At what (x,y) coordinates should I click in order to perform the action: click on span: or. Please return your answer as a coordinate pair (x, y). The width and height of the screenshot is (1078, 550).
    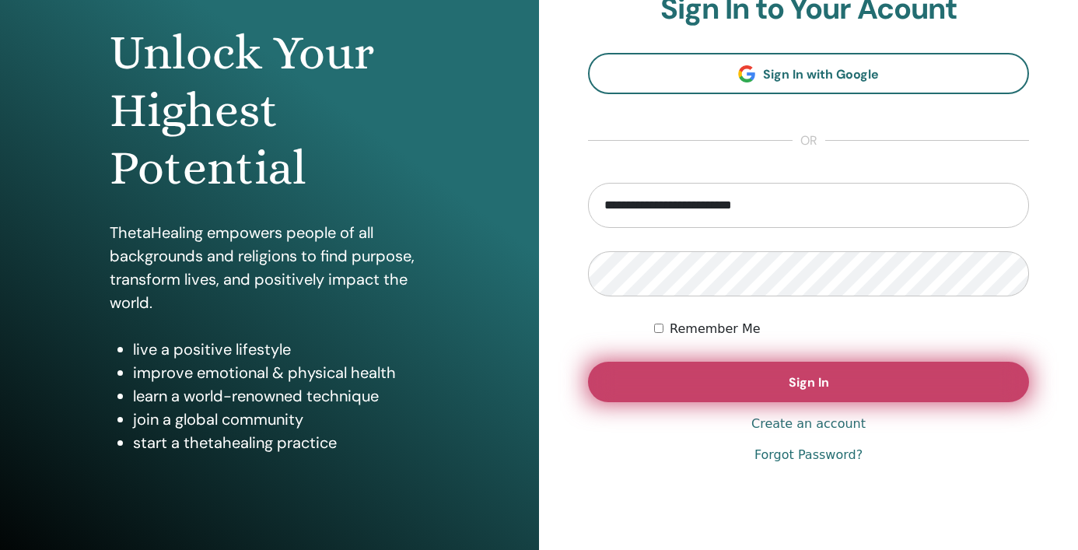
    Looking at the image, I should click on (809, 141).